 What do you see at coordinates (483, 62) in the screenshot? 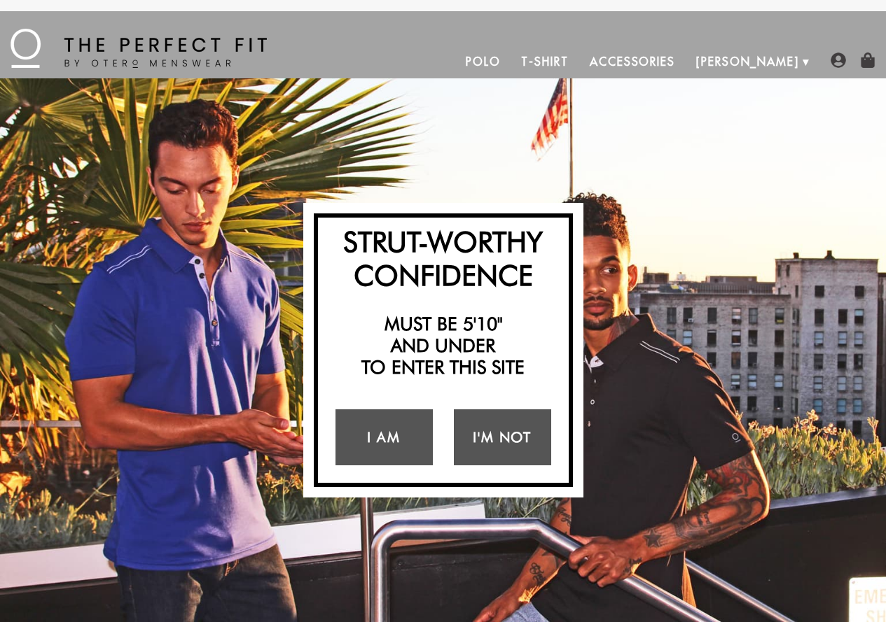
I see `a: Polo` at bounding box center [483, 62].